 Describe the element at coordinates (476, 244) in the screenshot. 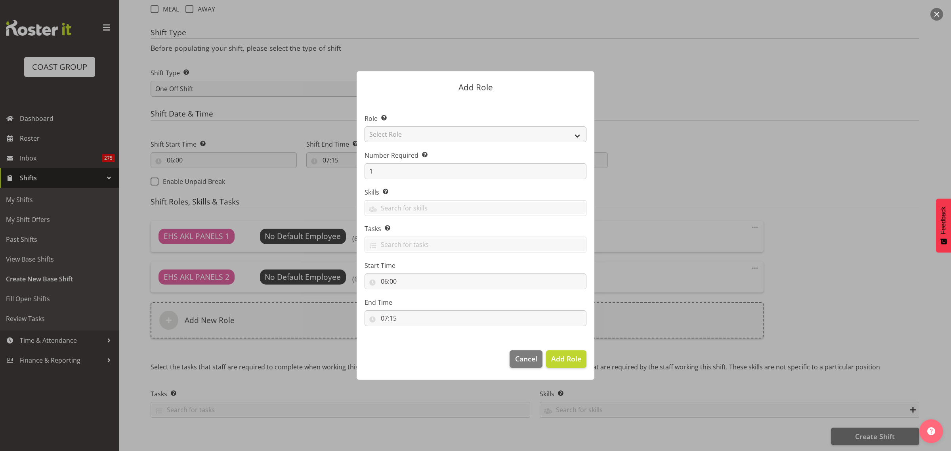

I see `input: Search for tasks` at that location.